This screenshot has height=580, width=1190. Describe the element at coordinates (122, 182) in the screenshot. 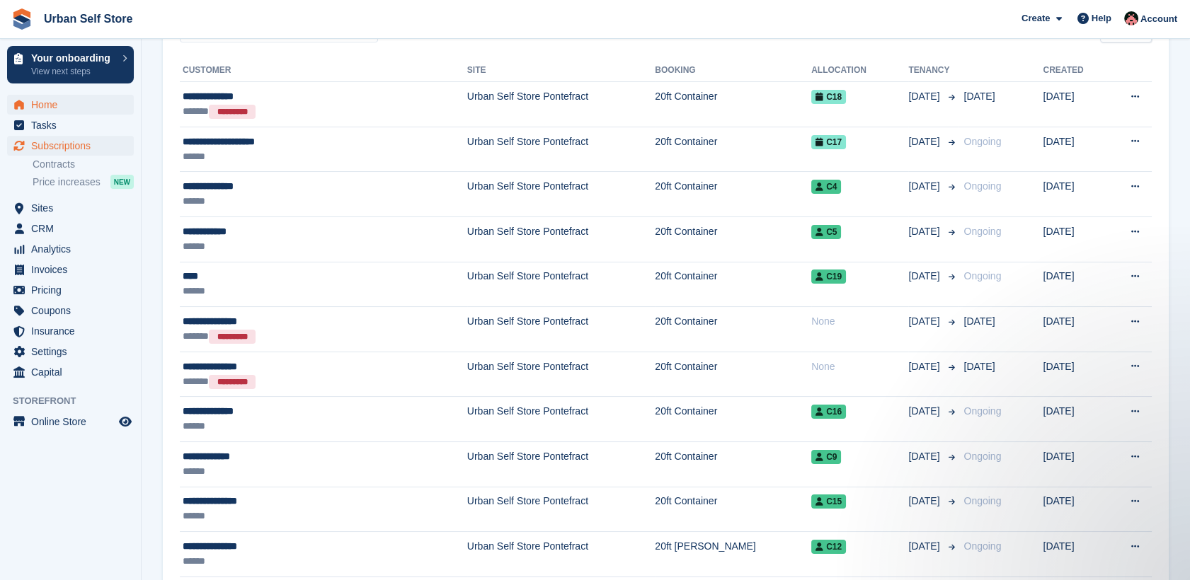

I see `div: NEW` at that location.